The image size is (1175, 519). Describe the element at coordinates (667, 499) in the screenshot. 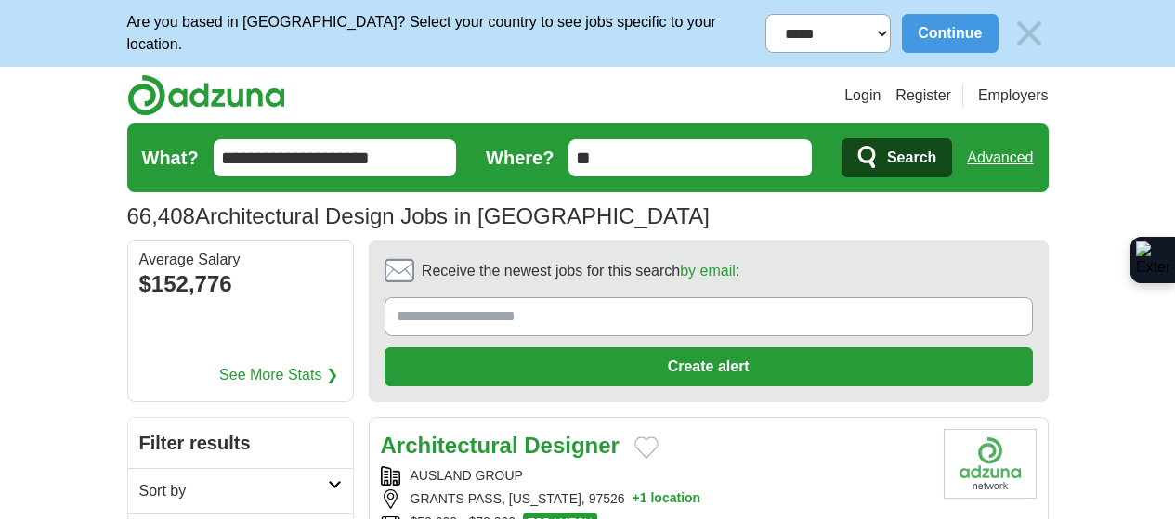

I see `button: +1 location` at that location.